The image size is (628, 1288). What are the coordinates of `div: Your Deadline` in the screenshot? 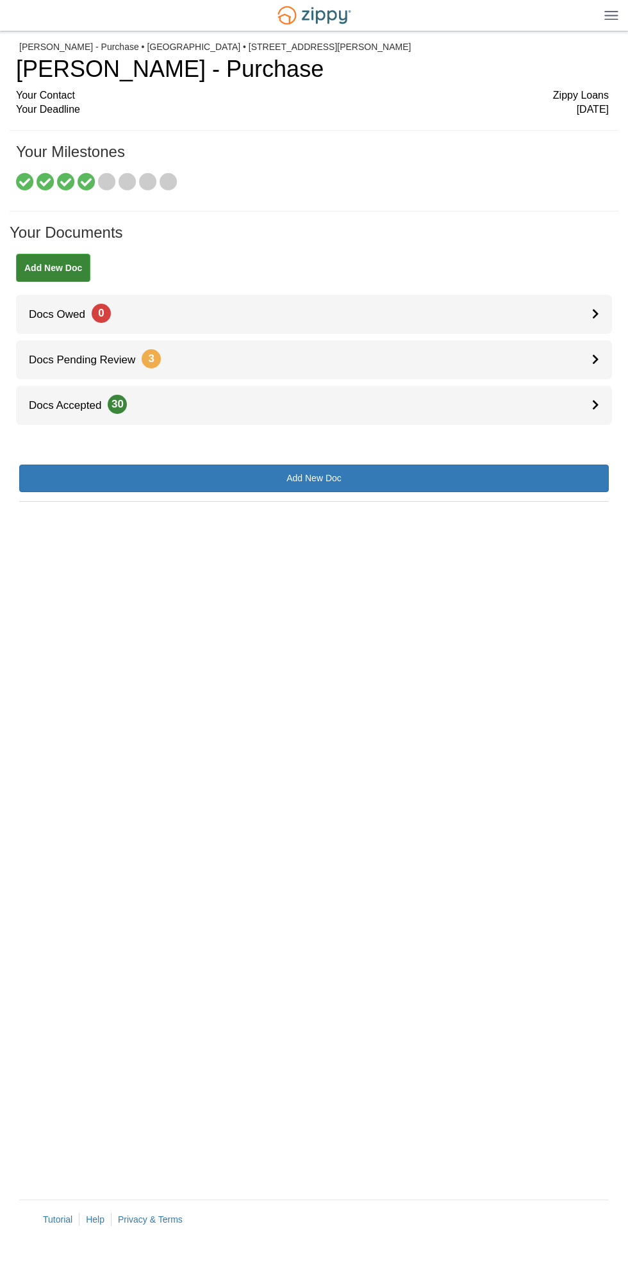 It's located at (312, 110).